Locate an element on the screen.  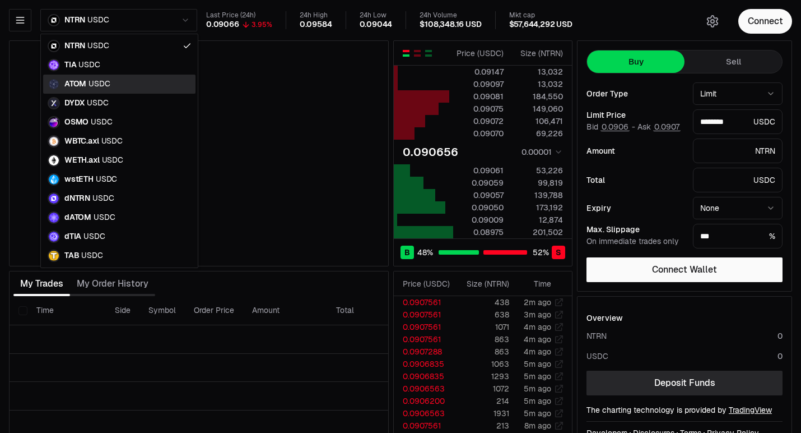
span: ATOM is located at coordinates (75, 84).